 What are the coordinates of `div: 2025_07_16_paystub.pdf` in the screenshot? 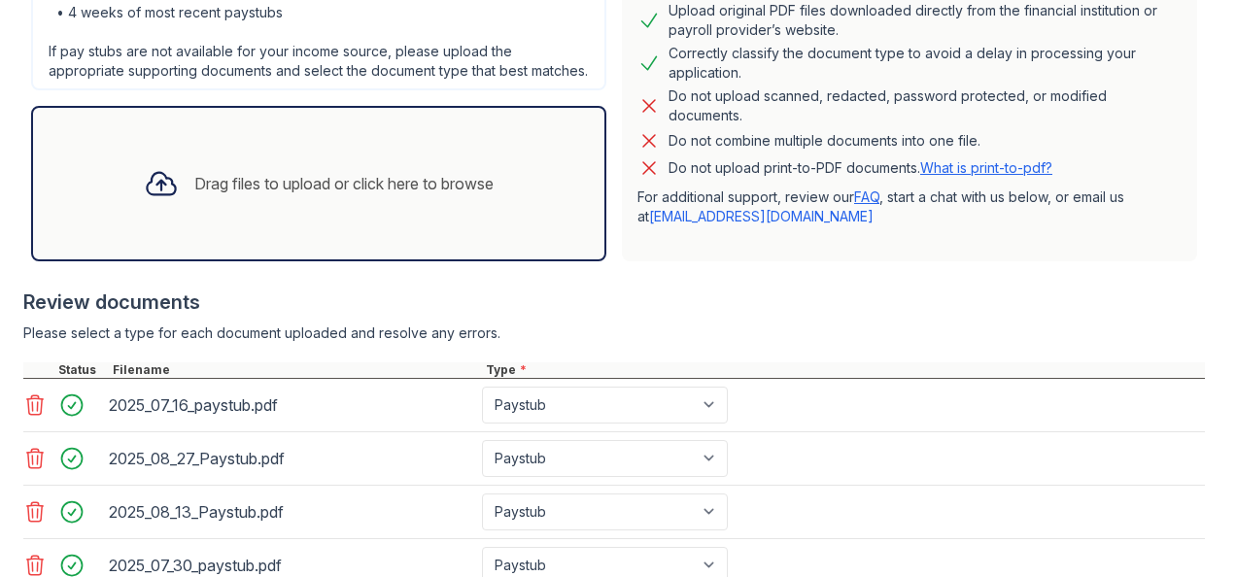 It's located at (292, 405).